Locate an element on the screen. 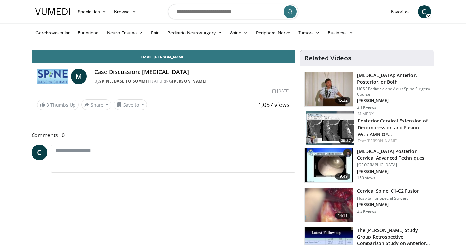 This screenshot has height=245, width=466. h3: Cervical Spine: C1-C2 Fusion is located at coordinates (388, 191).